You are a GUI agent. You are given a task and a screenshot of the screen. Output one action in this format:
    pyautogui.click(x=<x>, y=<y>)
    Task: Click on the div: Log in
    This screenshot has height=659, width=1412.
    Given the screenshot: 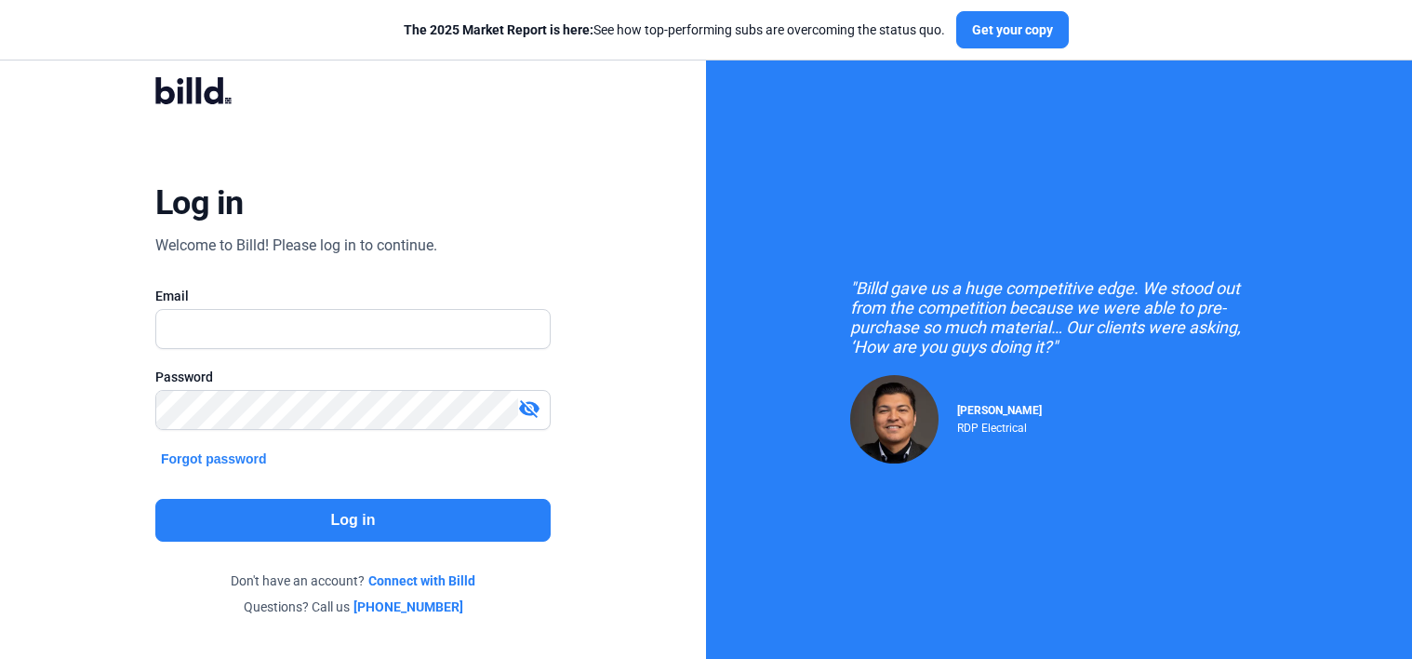 What is the action you would take?
    pyautogui.click(x=199, y=203)
    